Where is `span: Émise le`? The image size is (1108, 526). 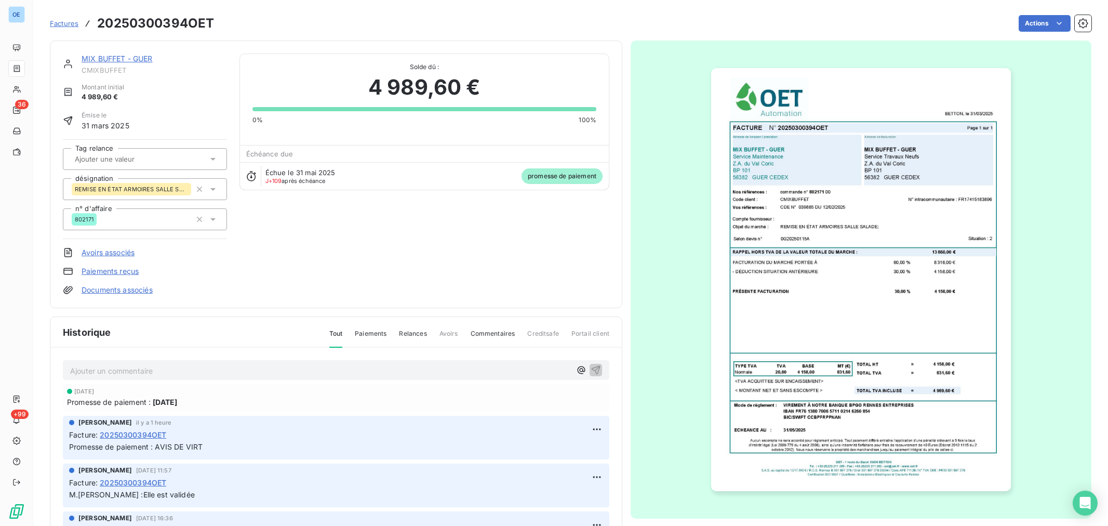
span: Émise le is located at coordinates (105, 115).